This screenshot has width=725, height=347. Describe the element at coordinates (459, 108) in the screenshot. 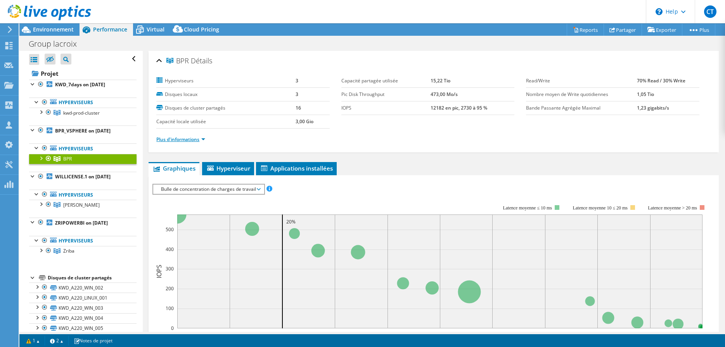

I see `b: 12182 en pic, 2730 à 95 %` at that location.